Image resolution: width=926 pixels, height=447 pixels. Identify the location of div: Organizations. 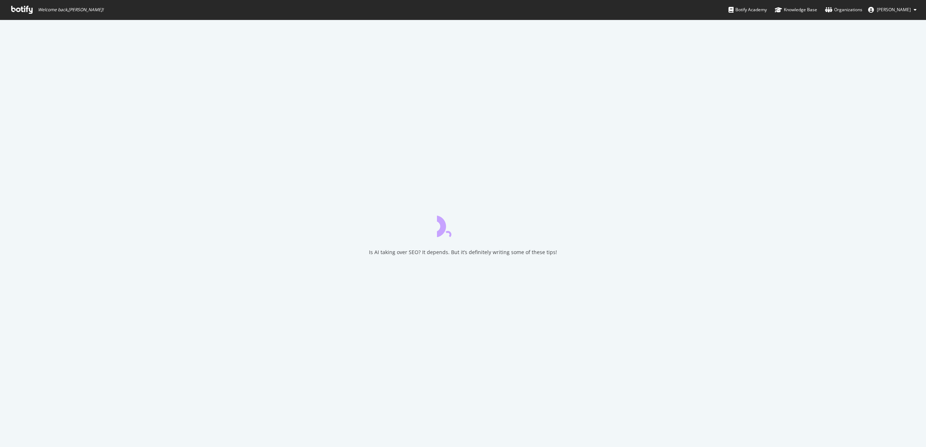
(843, 10).